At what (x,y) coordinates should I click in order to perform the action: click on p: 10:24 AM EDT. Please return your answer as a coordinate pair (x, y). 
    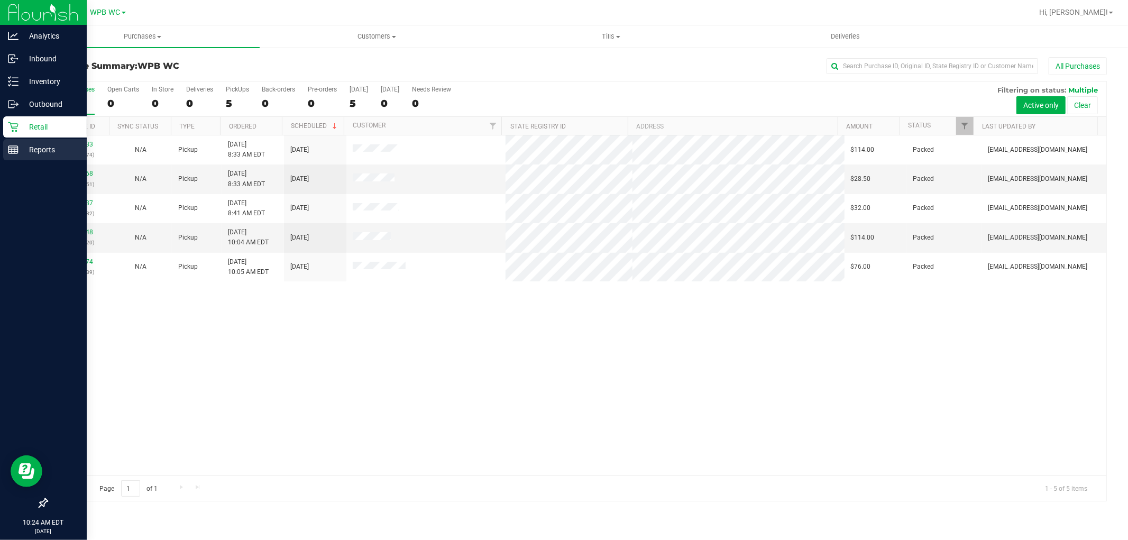
    Looking at the image, I should click on (43, 522).